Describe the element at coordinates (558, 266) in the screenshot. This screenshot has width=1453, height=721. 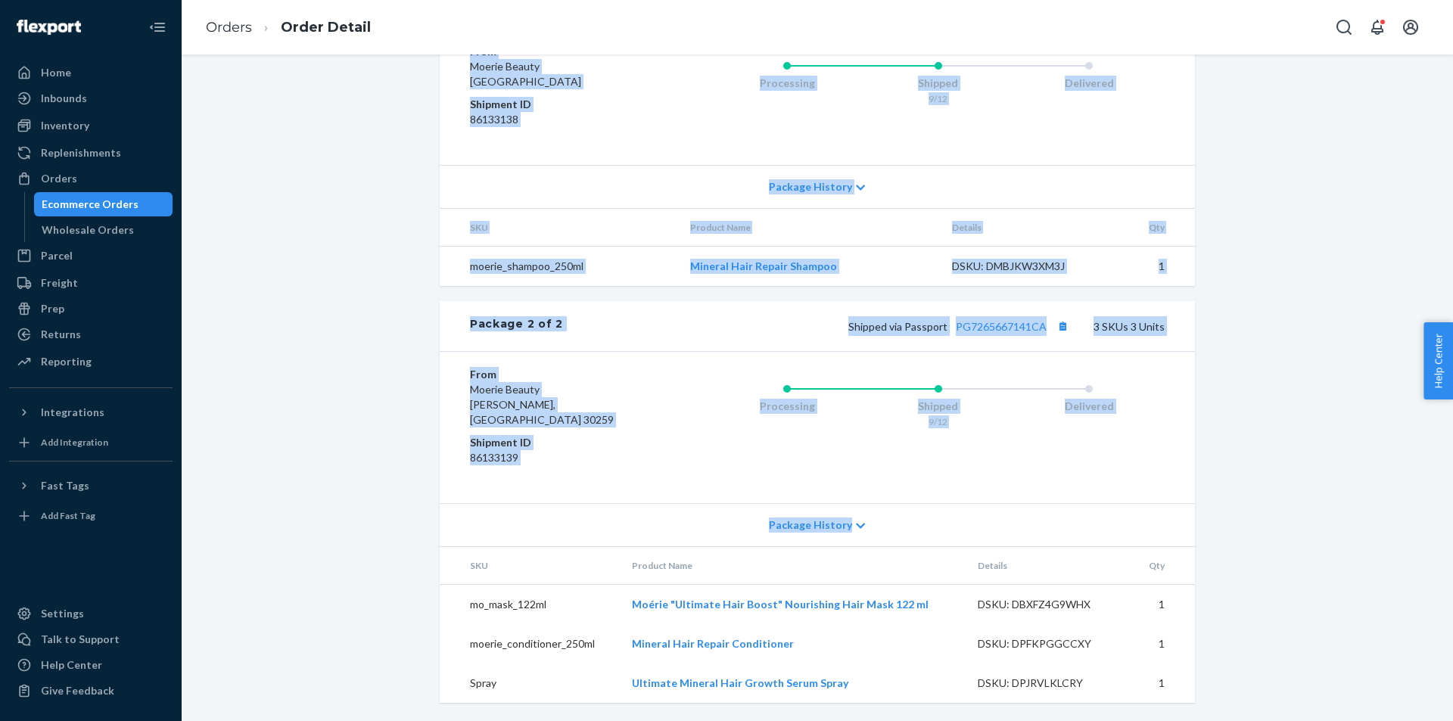
I see `td: moerie_shampoo_250ml` at that location.